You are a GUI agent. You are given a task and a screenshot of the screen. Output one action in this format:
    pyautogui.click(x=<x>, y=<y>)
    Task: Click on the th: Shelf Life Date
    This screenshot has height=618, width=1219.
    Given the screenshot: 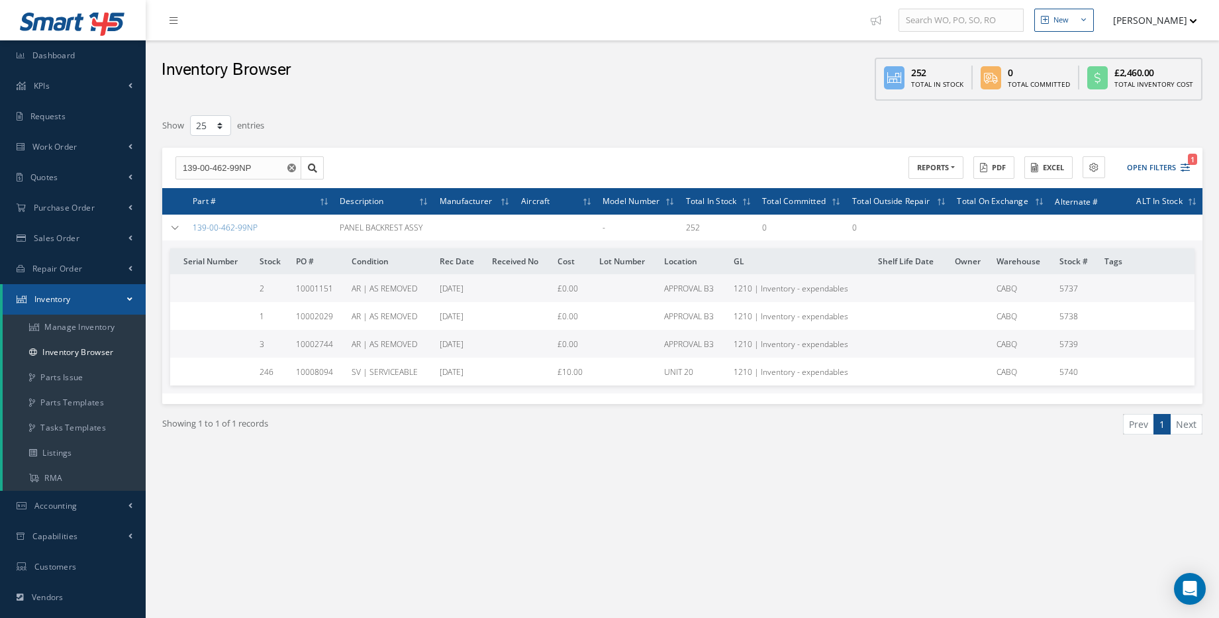 What is the action you would take?
    pyautogui.click(x=910, y=261)
    